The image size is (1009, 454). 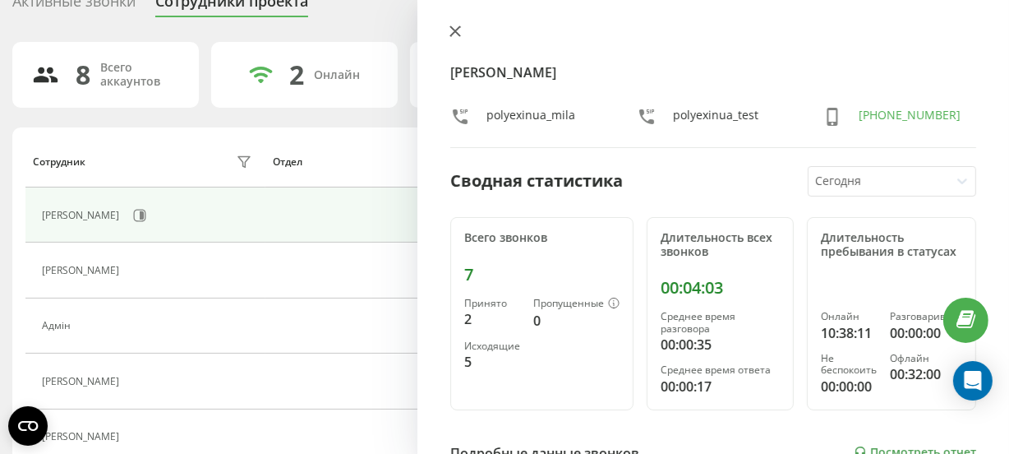 What do you see at coordinates (849, 333) in the screenshot?
I see `div: 10:38:11` at bounding box center [849, 333].